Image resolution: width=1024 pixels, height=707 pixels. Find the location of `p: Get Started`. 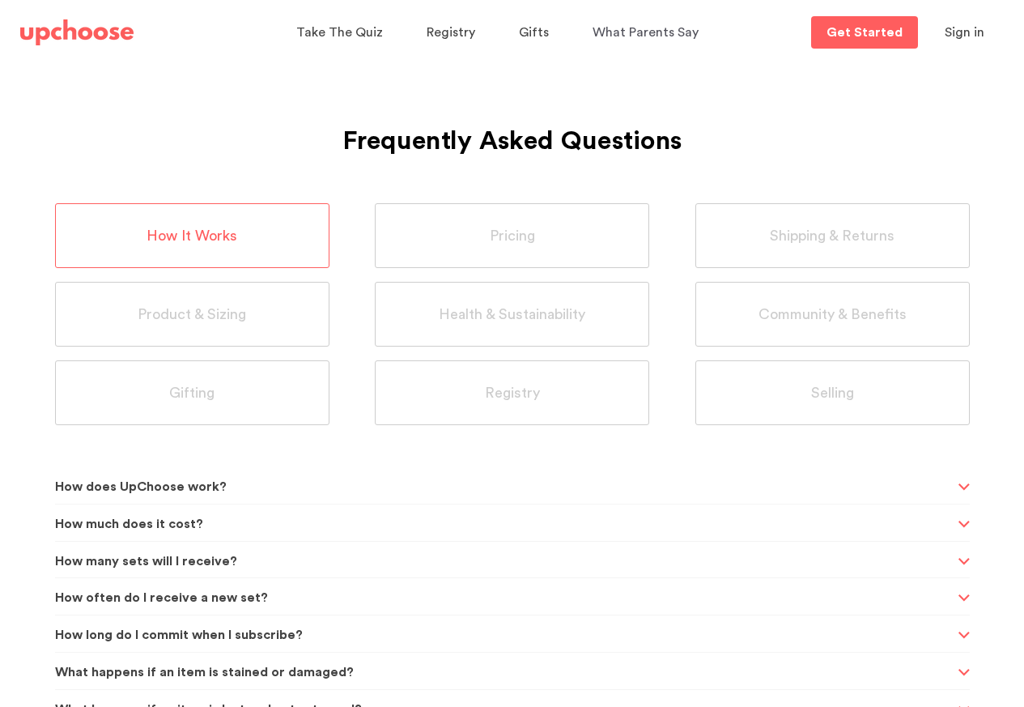

p: Get Started is located at coordinates (864, 32).